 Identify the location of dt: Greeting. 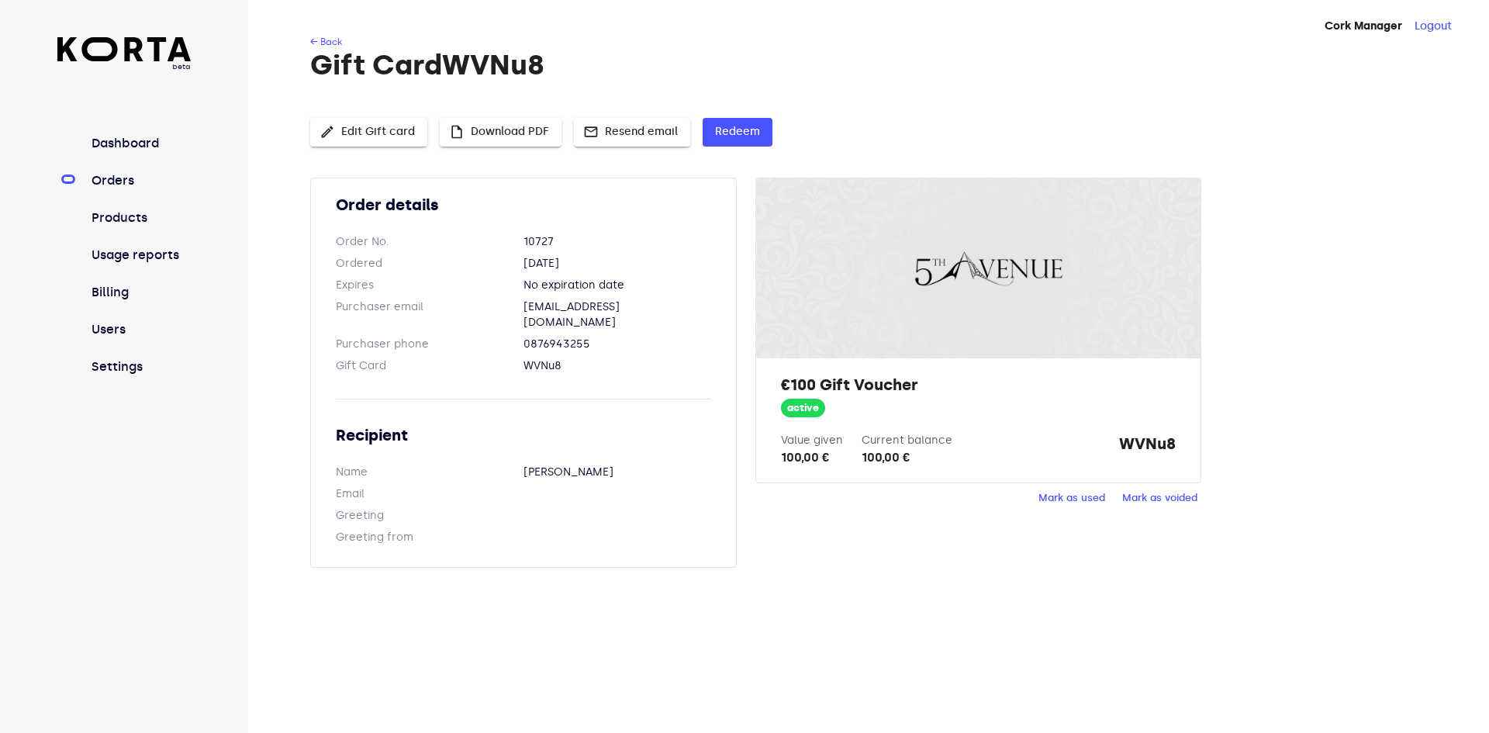
(430, 516).